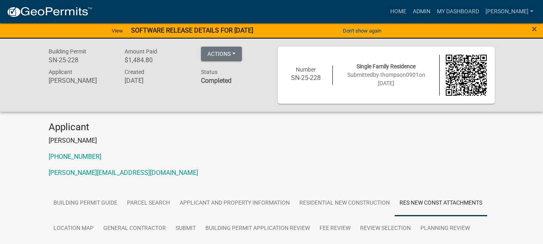 The width and height of the screenshot is (543, 244). Describe the element at coordinates (157, 60) in the screenshot. I see `h6: $1,484.80` at that location.